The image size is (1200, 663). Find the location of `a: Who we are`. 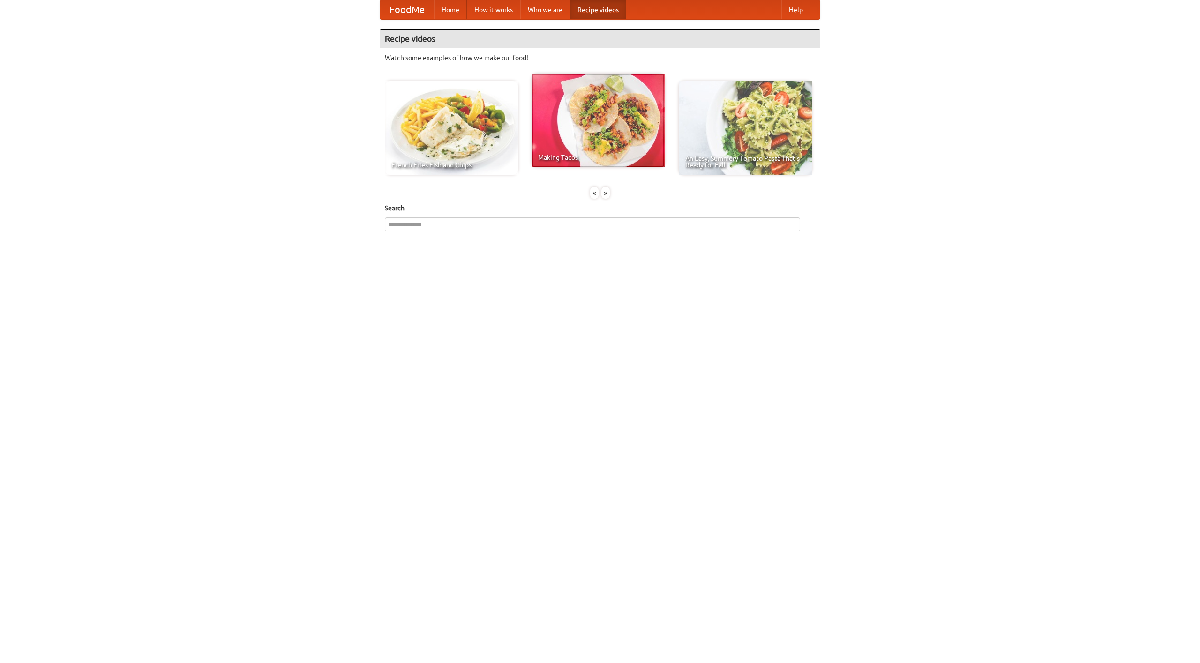

a: Who we are is located at coordinates (545, 10).